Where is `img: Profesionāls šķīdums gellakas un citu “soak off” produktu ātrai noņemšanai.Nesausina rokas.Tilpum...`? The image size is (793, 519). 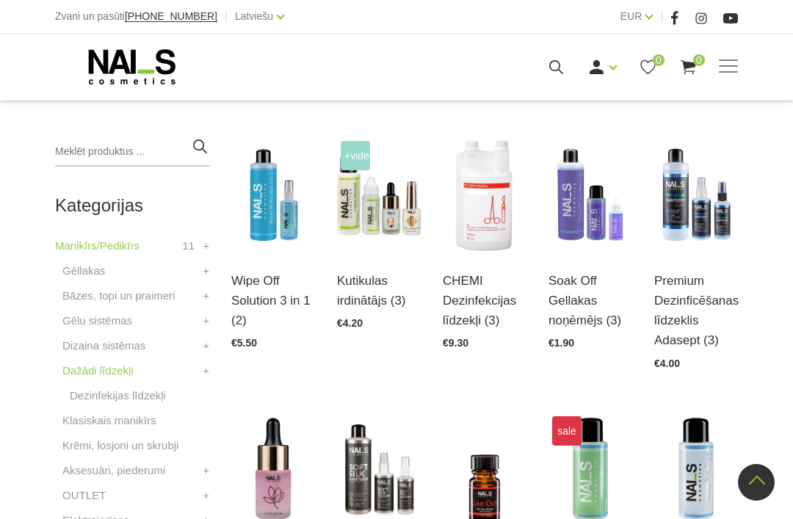 img: Profesionāls šķīdums gellakas un citu “soak off” produktu ātrai noņemšanai.Nesausina rokas.Tilpum... is located at coordinates (590, 195).